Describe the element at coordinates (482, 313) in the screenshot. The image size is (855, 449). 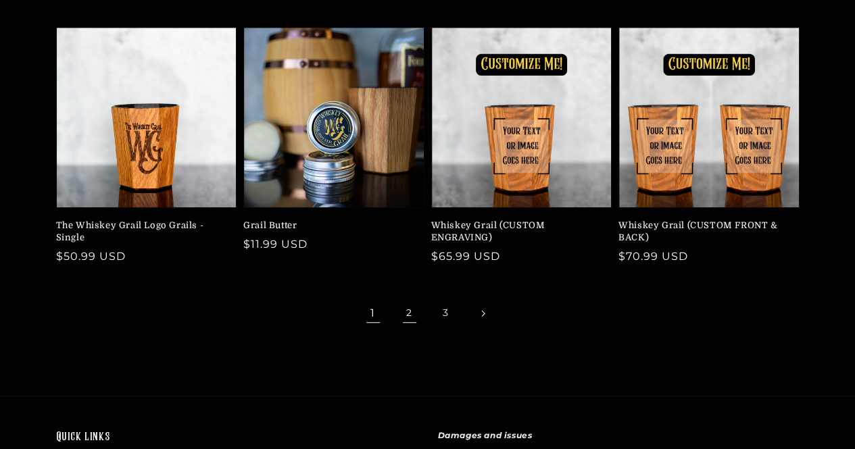
I see `a: Next page` at that location.